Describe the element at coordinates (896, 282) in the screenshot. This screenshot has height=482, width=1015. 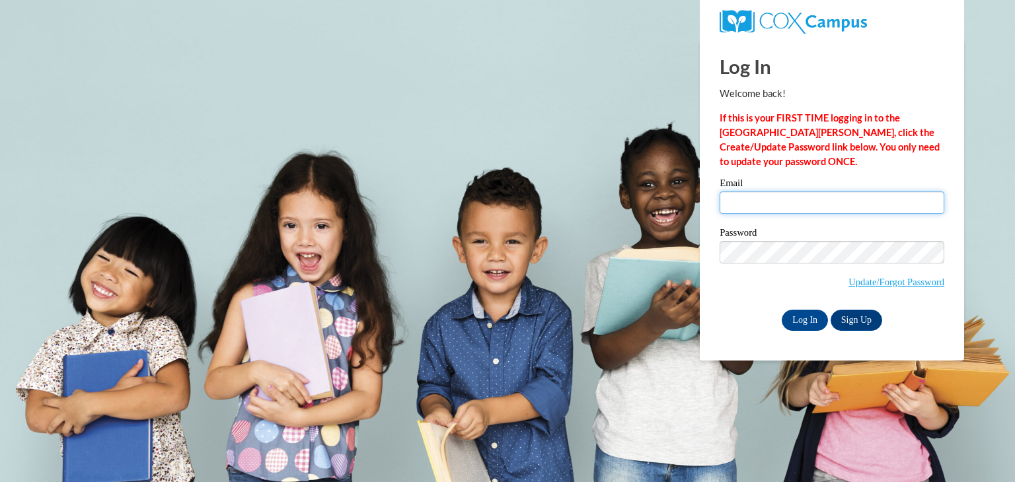
I see `a: Update/Forgot Password` at that location.